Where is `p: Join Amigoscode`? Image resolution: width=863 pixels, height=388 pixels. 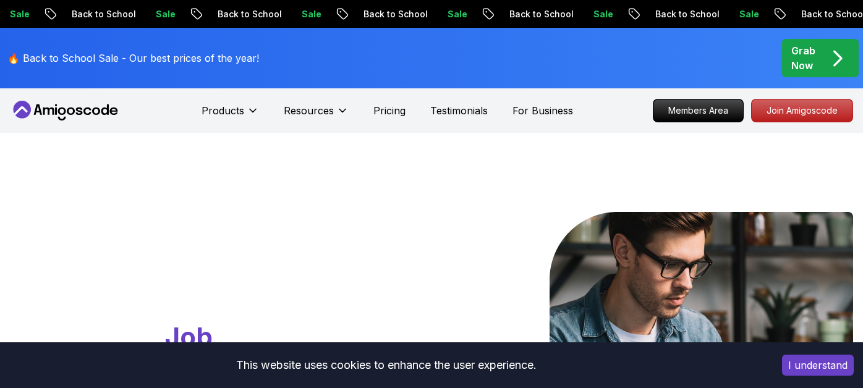 p: Join Amigoscode is located at coordinates (802, 111).